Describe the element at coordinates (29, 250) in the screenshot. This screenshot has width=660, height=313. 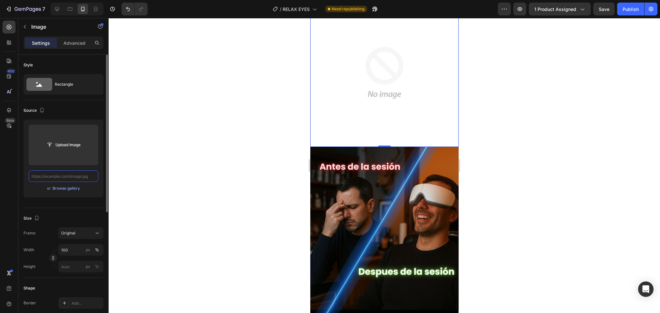
I see `label: Width` at that location.